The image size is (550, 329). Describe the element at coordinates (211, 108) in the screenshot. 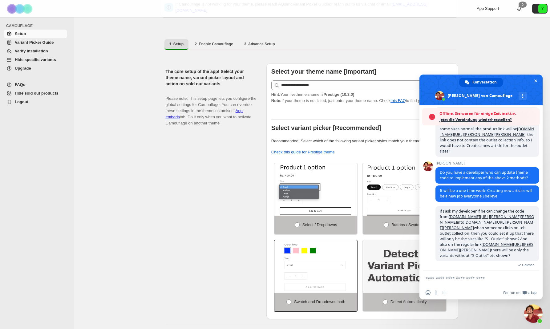

I see `p: Please note: This setup page lets you configure the global settings for Camouflage. You can overr...` at that location.